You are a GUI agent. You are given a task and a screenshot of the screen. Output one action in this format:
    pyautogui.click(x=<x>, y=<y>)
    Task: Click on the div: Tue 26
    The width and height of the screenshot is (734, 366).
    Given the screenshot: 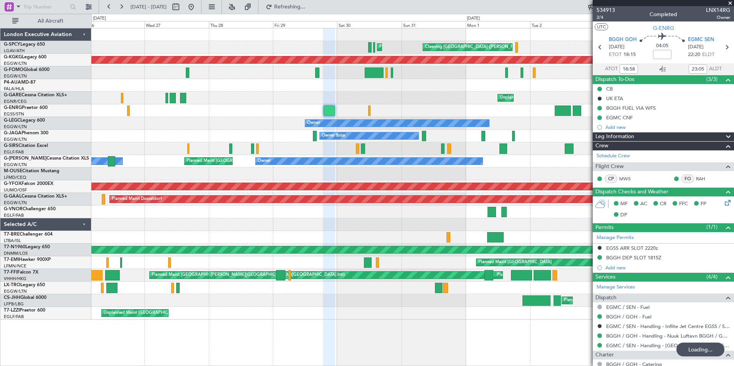 What is the action you would take?
    pyautogui.click(x=112, y=25)
    